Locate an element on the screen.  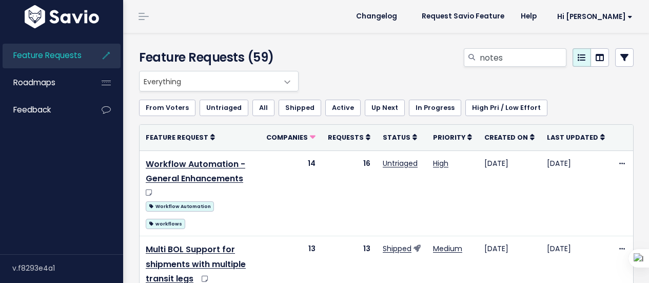
a: High Pri / Low Effort is located at coordinates (506, 108).